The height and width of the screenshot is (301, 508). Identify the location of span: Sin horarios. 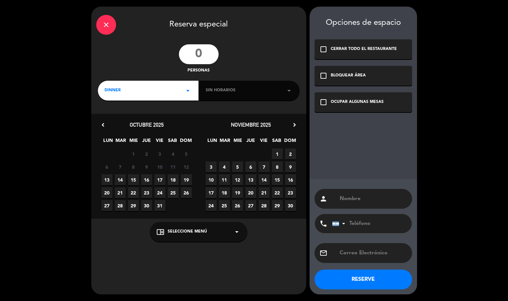
(221, 91).